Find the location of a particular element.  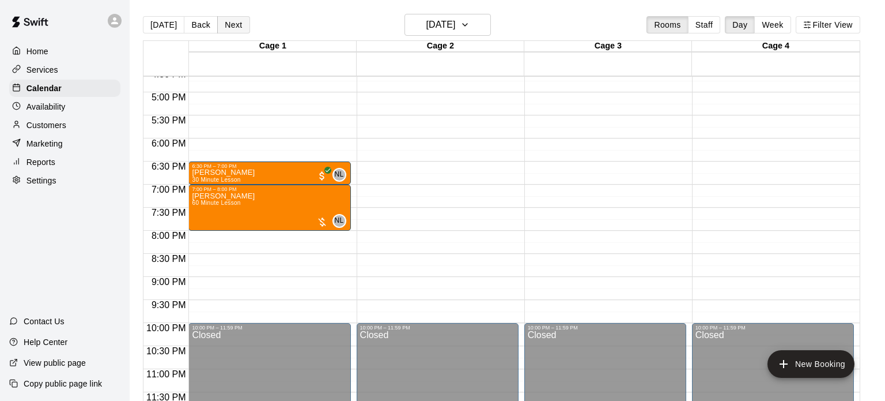

div: Customers is located at coordinates (65, 125).